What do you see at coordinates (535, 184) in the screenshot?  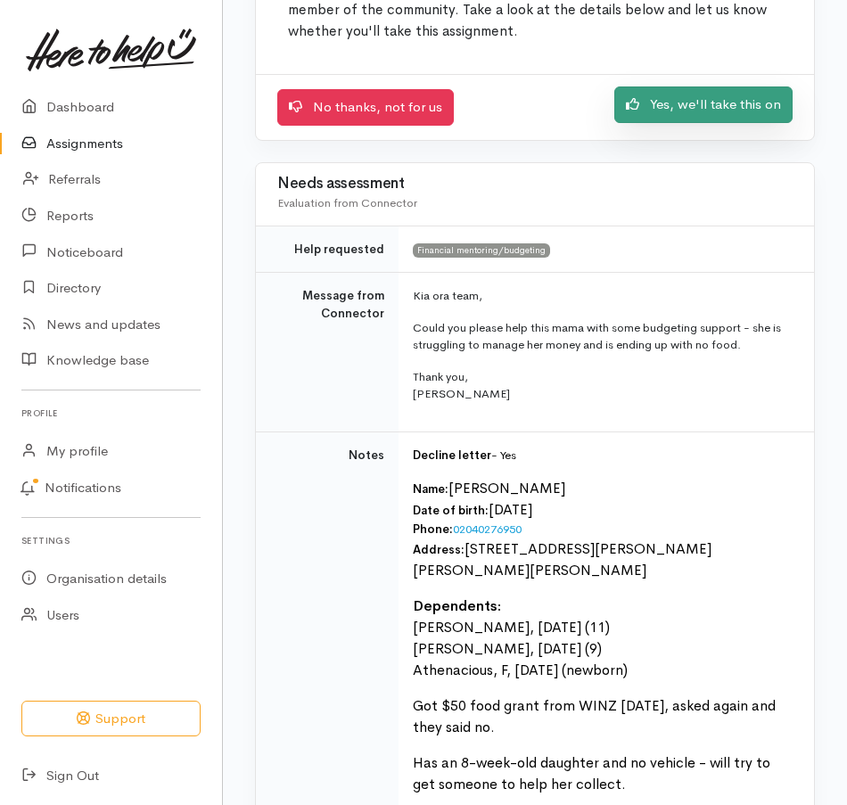 I see `h3: Needs assessment` at bounding box center [535, 184].